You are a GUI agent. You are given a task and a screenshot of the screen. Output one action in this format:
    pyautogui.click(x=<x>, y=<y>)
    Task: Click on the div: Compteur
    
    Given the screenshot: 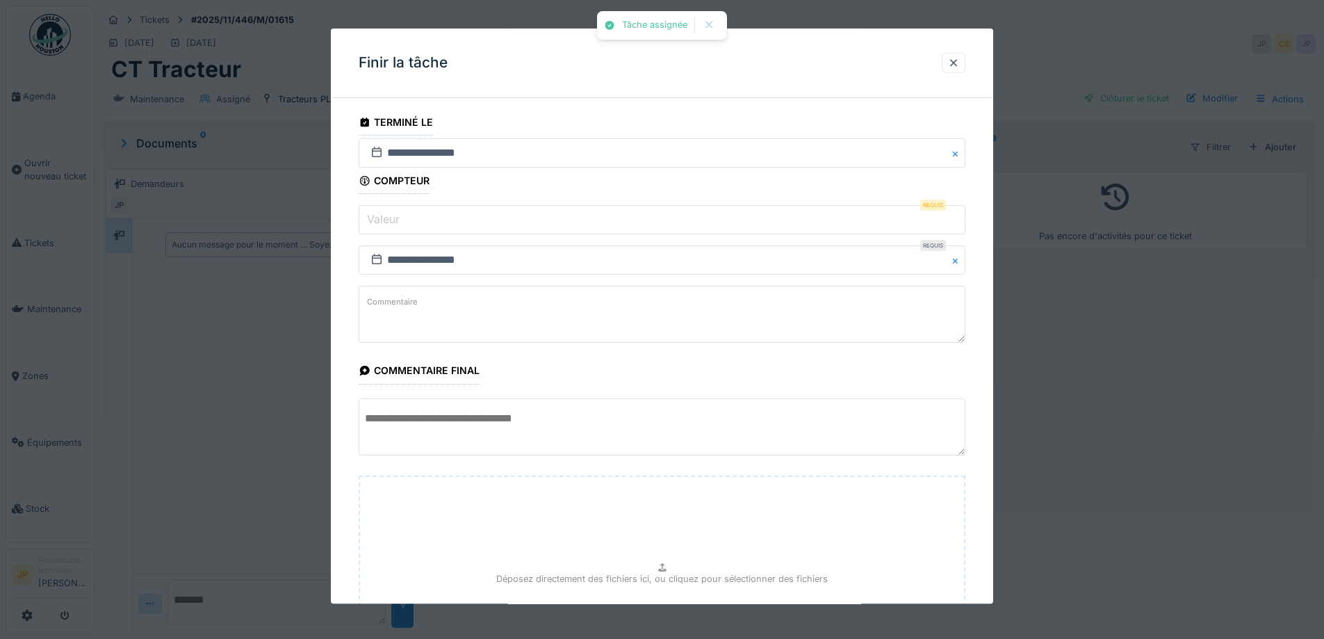 What is the action you would take?
    pyautogui.click(x=394, y=182)
    